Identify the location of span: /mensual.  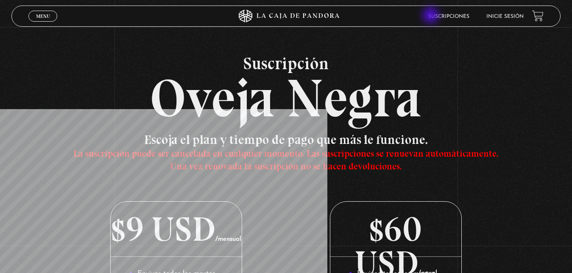
(228, 239).